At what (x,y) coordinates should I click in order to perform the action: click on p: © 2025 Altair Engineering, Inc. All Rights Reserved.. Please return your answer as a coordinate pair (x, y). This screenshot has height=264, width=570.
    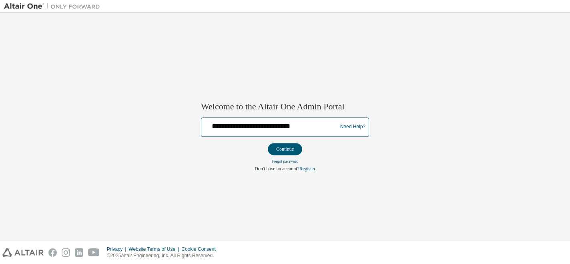
    Looking at the image, I should click on (164, 256).